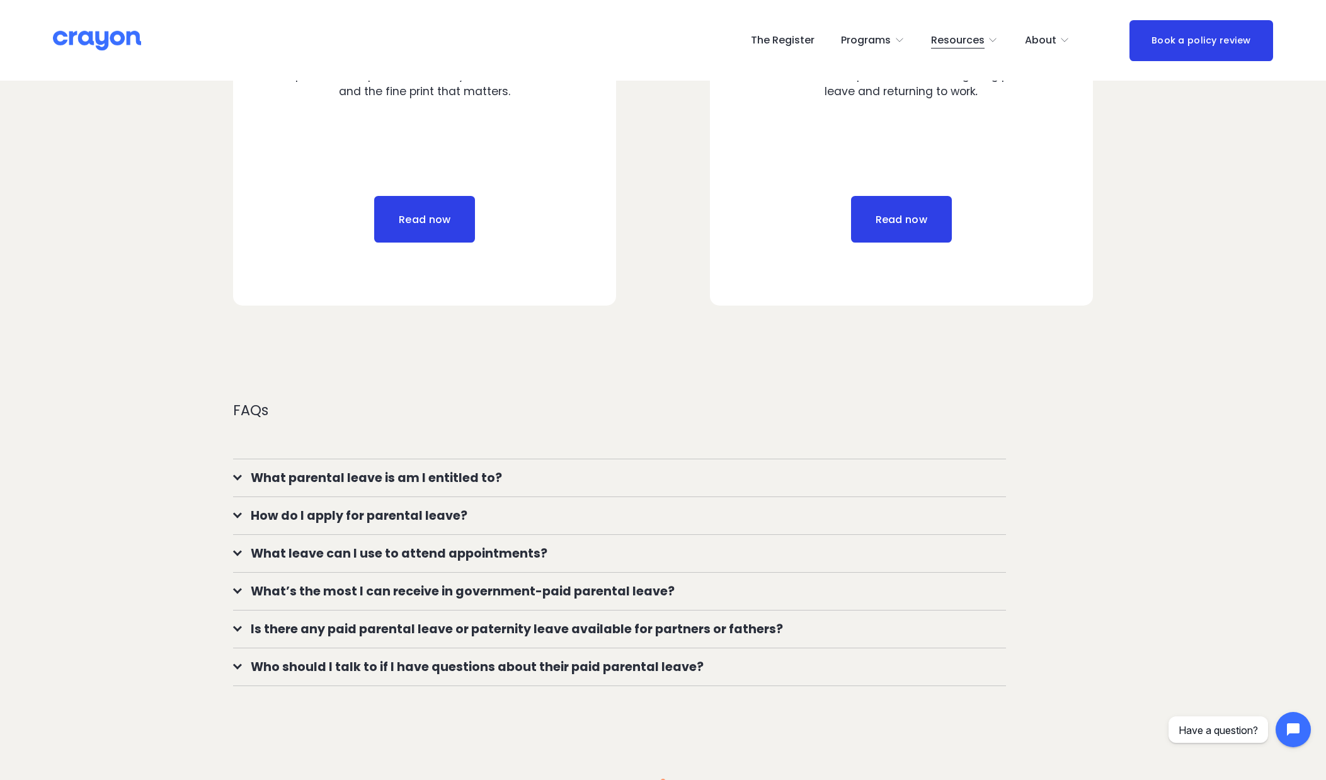 The image size is (1326, 780). I want to click on p: Advice from other parents about navigating parental leave and returning to work, so click(901, 83).